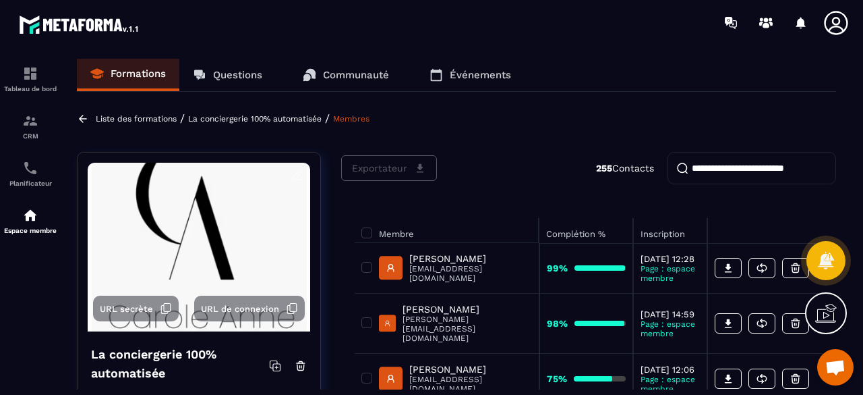 Image resolution: width=863 pixels, height=395 pixels. What do you see at coordinates (136, 119) in the screenshot?
I see `p: Liste des formations` at bounding box center [136, 119].